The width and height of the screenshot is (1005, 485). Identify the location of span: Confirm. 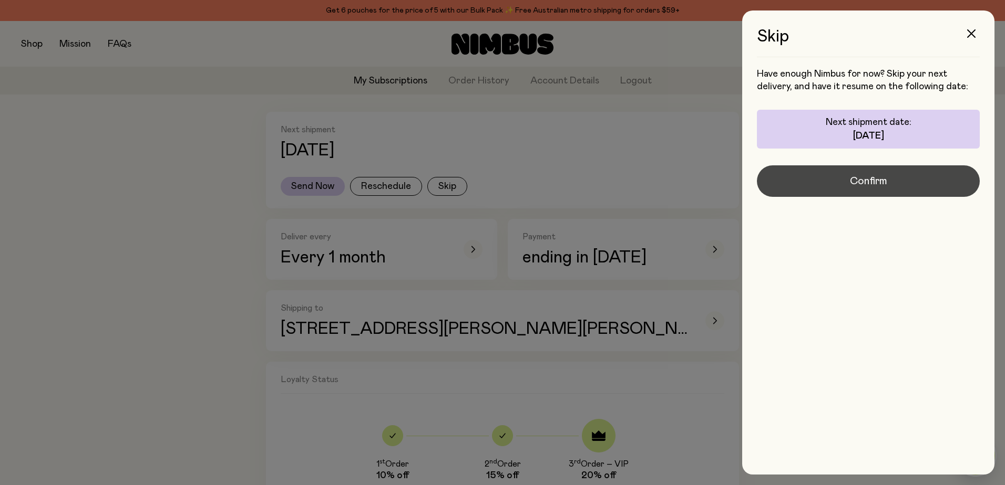
(868, 181).